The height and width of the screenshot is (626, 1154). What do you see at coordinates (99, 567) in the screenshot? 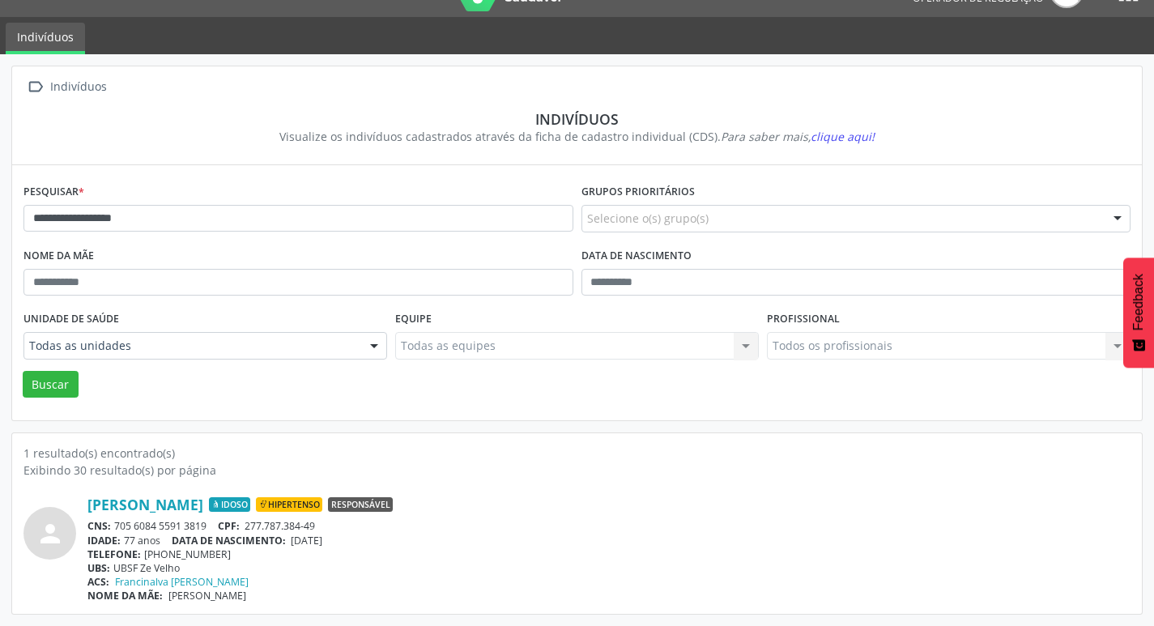
I see `span: UBS:` at bounding box center [99, 567].